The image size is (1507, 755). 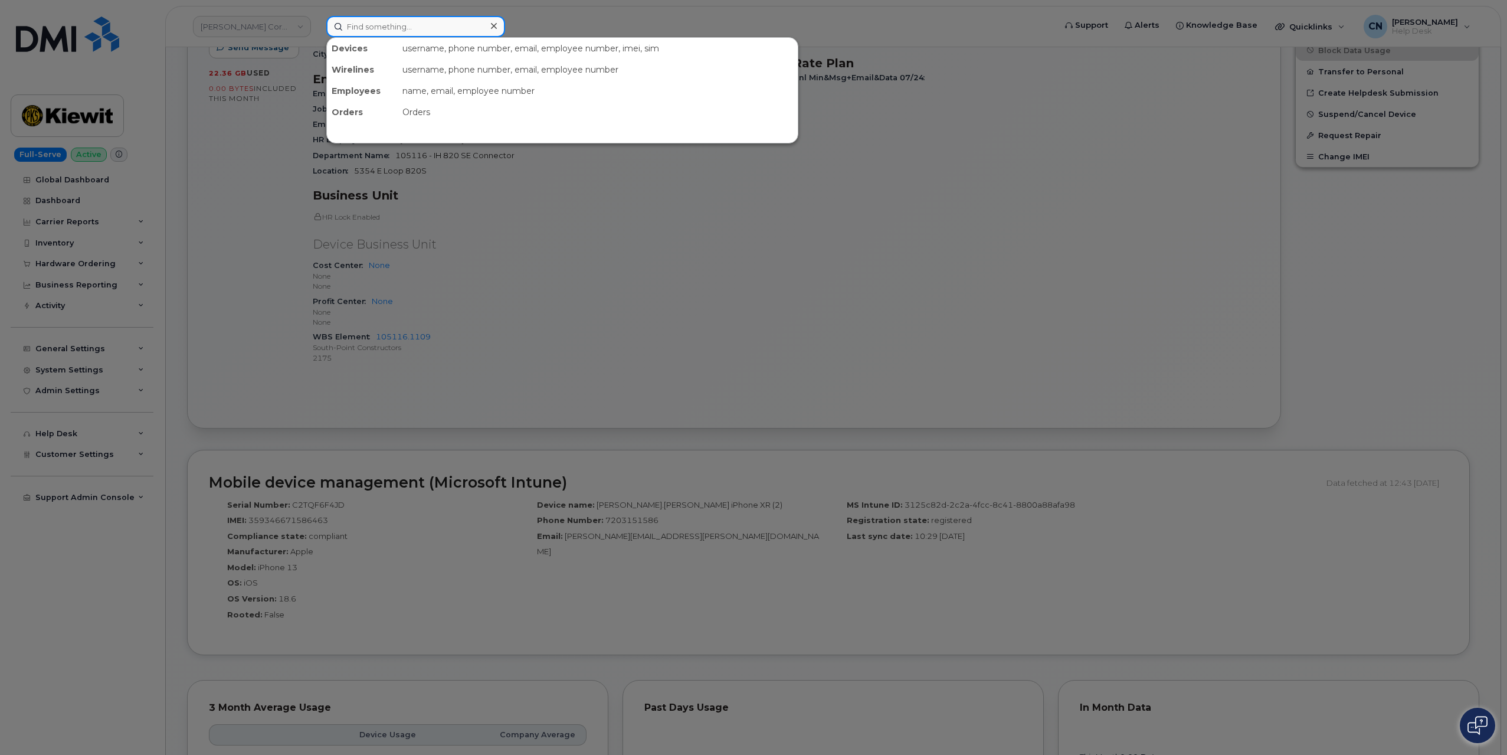 I want to click on div: Devices, so click(x=362, y=48).